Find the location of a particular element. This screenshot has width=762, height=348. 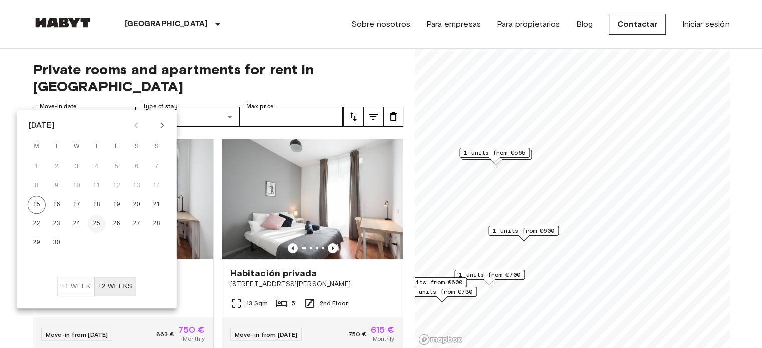

a: Blog is located at coordinates (584, 24).